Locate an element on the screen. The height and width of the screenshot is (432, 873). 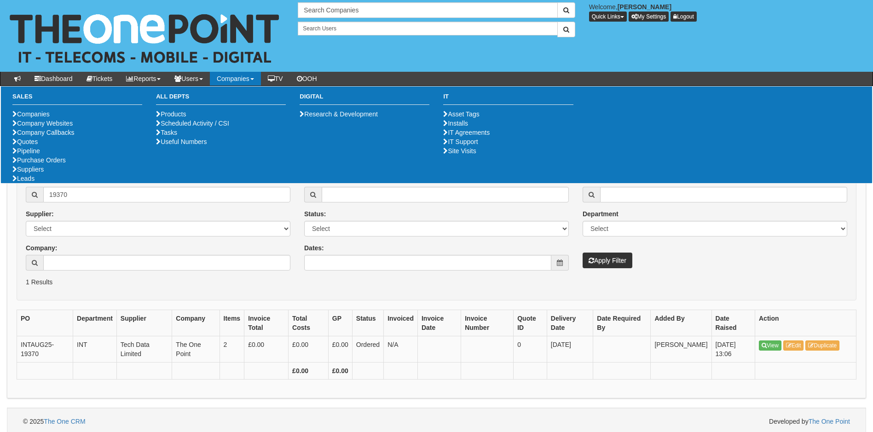
a: Tasks is located at coordinates (167, 133).